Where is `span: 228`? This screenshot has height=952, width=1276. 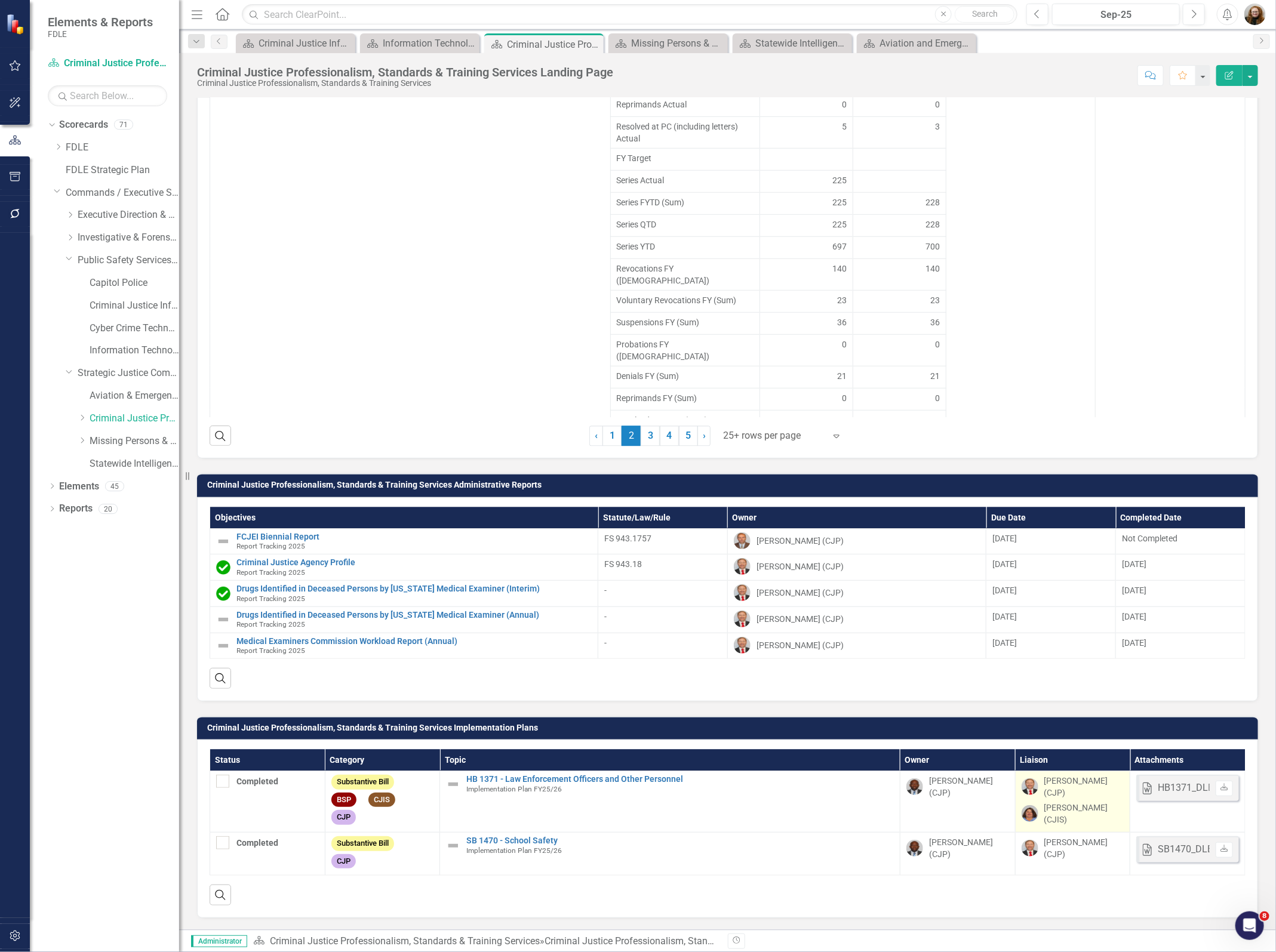 span: 228 is located at coordinates (932, 201).